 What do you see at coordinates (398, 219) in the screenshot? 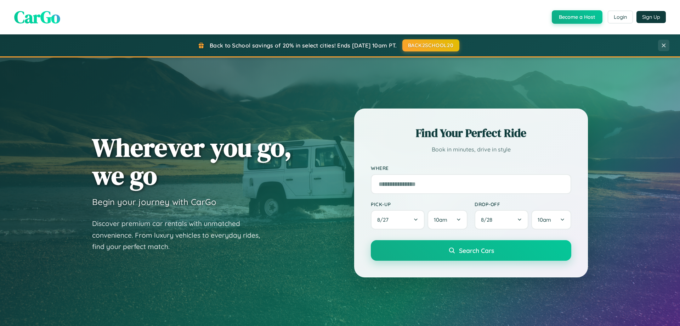
I see `button: 8/27` at bounding box center [398, 219].